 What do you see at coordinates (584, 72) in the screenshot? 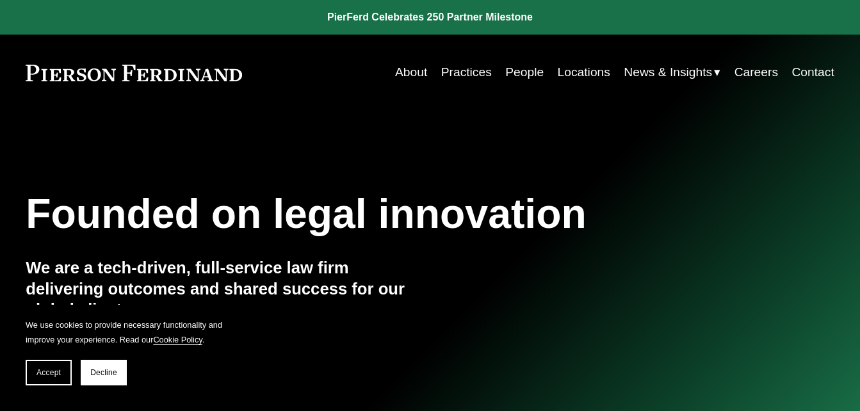
I see `a: Locations` at bounding box center [584, 72].